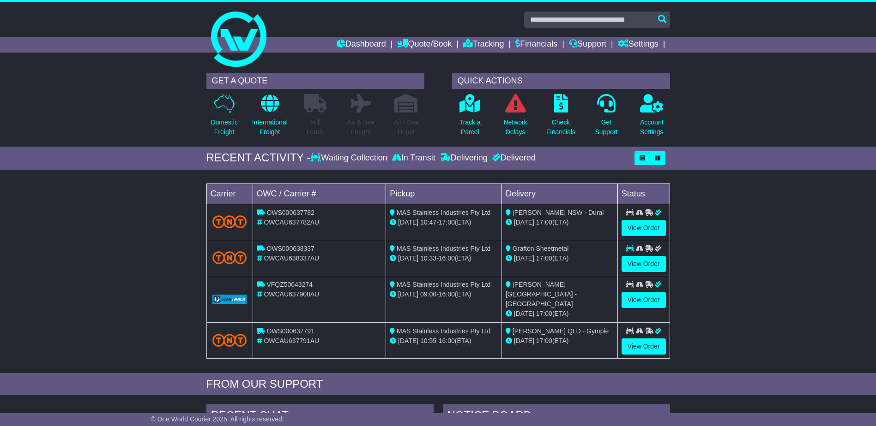 The height and width of the screenshot is (426, 876). What do you see at coordinates (349, 158) in the screenshot?
I see `div: Waiting Collection` at bounding box center [349, 158].